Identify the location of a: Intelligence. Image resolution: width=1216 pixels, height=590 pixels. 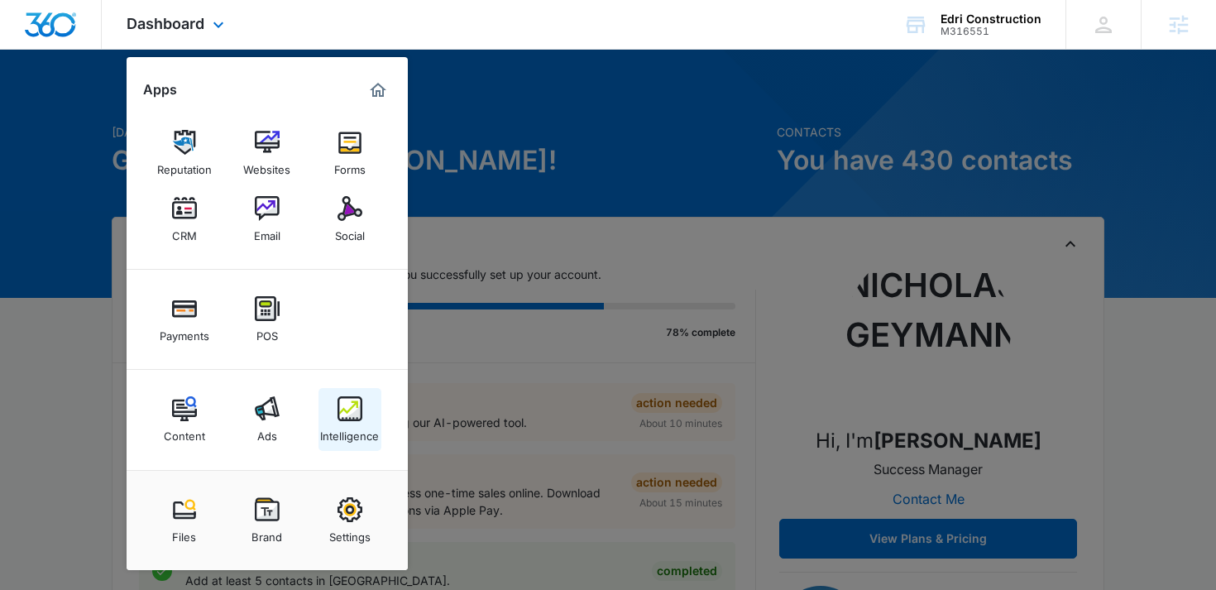
(350, 420).